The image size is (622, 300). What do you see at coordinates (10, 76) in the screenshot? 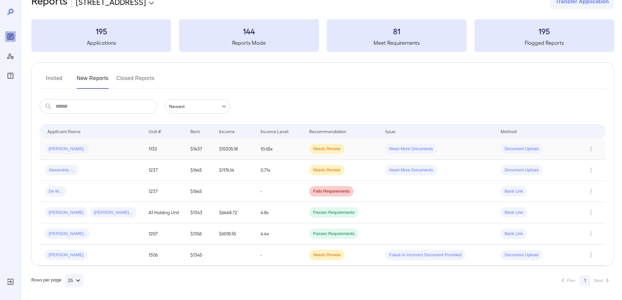
I see `div: FAQ` at bounding box center [10, 76].